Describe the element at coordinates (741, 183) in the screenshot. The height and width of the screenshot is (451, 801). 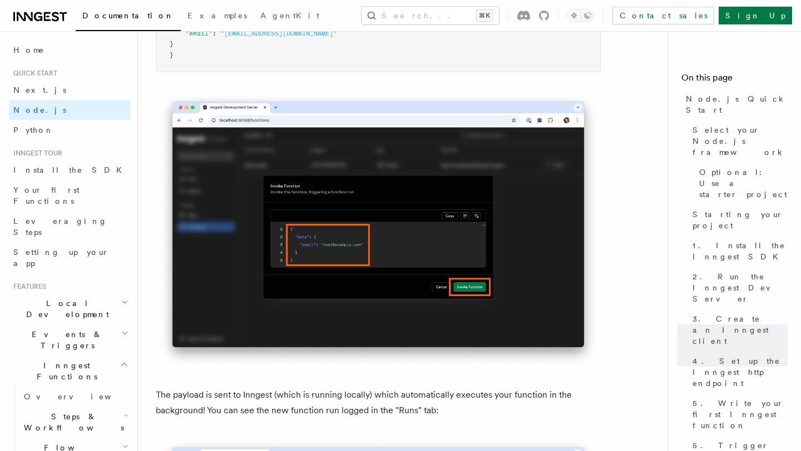
I see `a: Optional: Use a starter project` at that location.